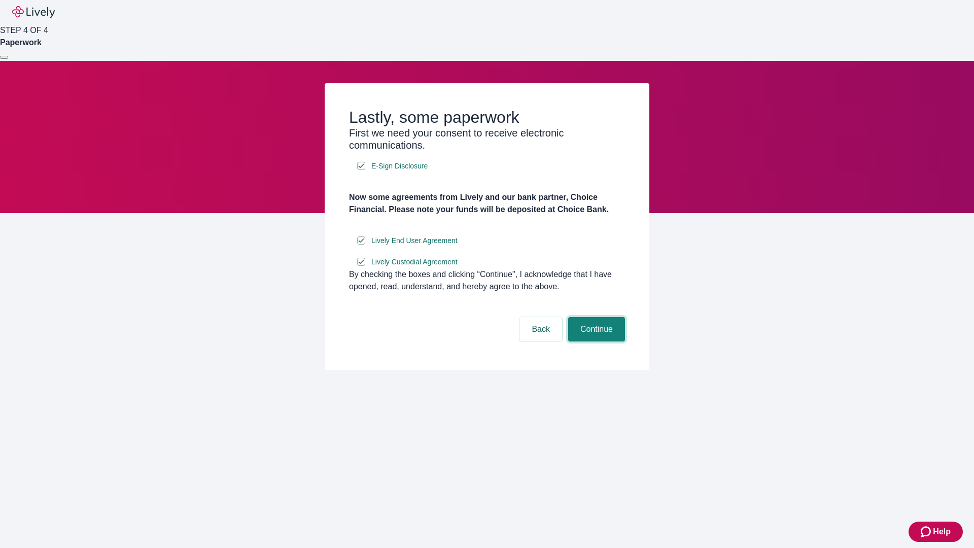 This screenshot has width=974, height=548. I want to click on h4: Now some agreements from Lively and our bank partner, Choice Financial. Please note your funds wi..., so click(487, 203).